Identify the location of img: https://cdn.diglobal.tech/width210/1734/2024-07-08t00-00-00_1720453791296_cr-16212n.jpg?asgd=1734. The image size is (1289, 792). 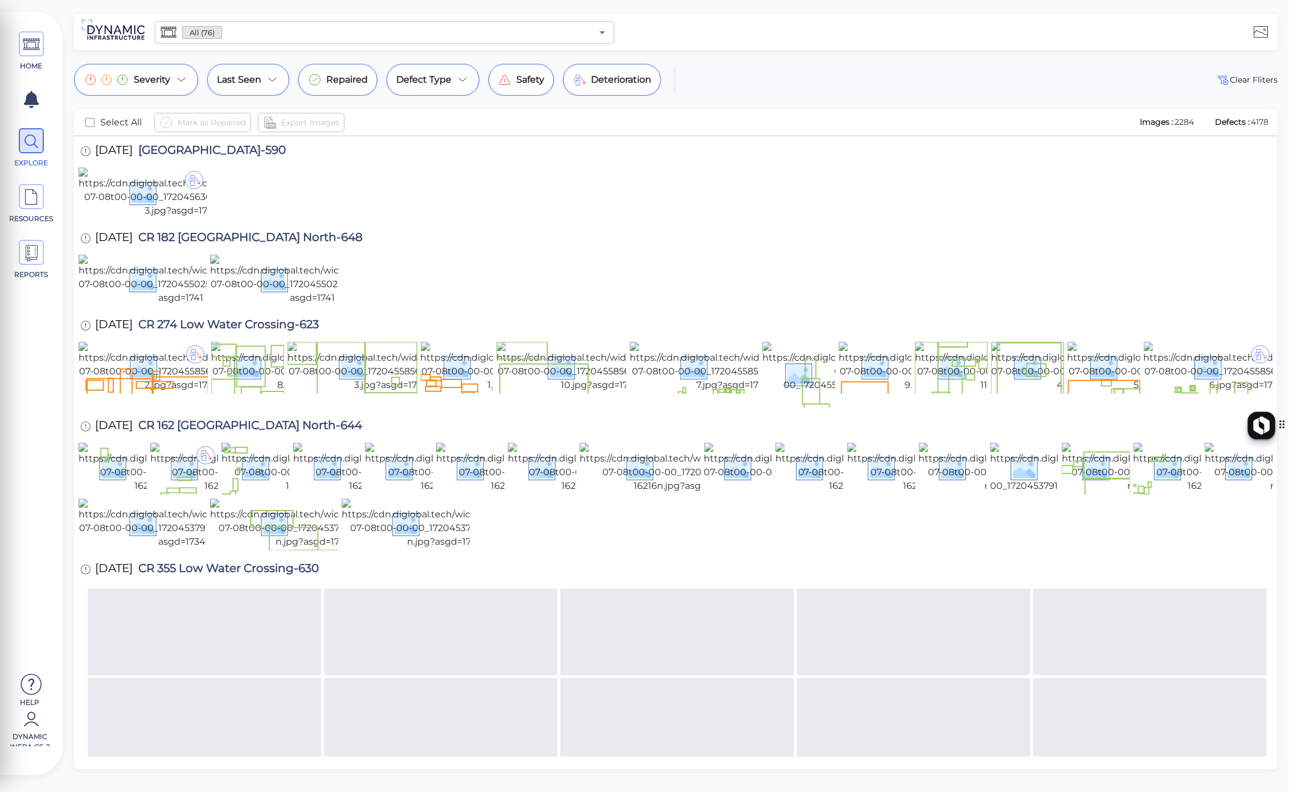
(253, 468).